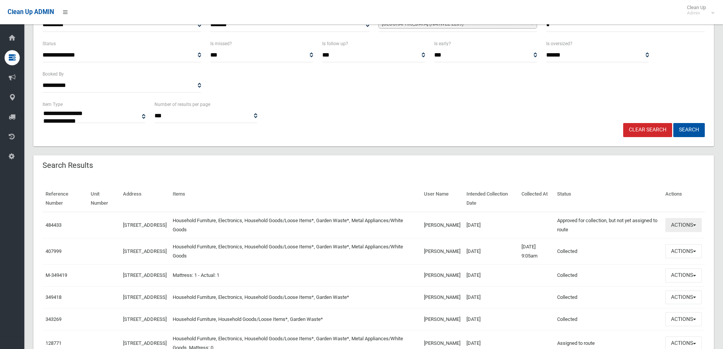 This screenshot has width=723, height=349. I want to click on label: Is follow up?, so click(335, 44).